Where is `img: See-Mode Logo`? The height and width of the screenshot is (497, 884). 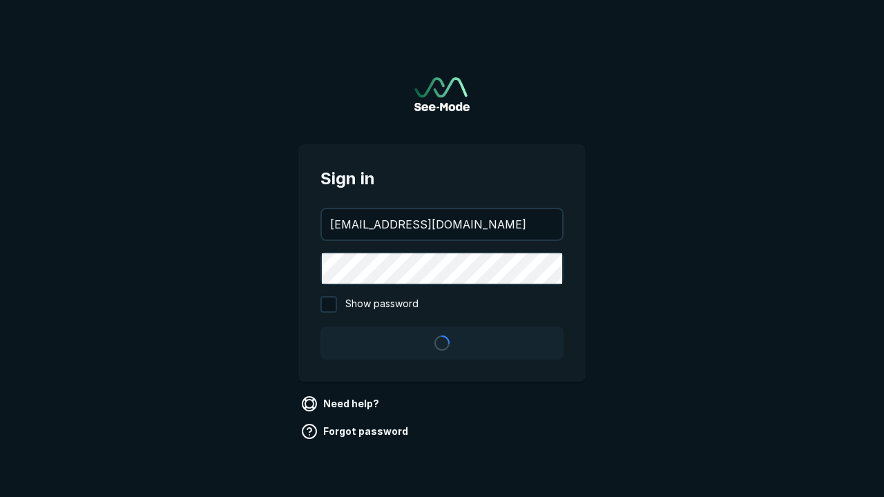
img: See-Mode Logo is located at coordinates (442, 94).